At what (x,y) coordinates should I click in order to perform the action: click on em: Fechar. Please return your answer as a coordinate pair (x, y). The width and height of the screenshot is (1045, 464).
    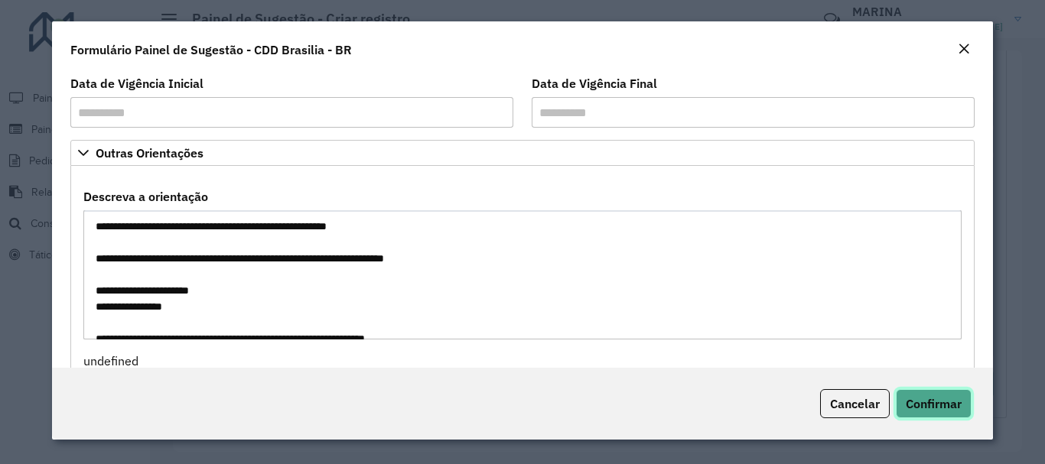
    Looking at the image, I should click on (964, 49).